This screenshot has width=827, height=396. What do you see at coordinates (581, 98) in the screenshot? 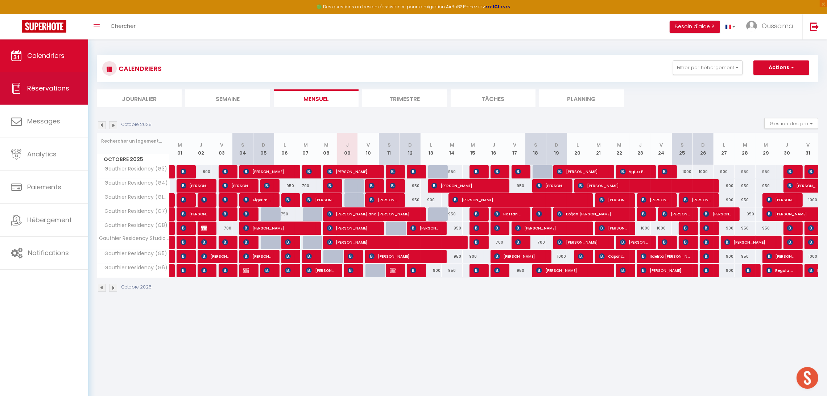
I see `li: Planning` at bounding box center [581, 98].